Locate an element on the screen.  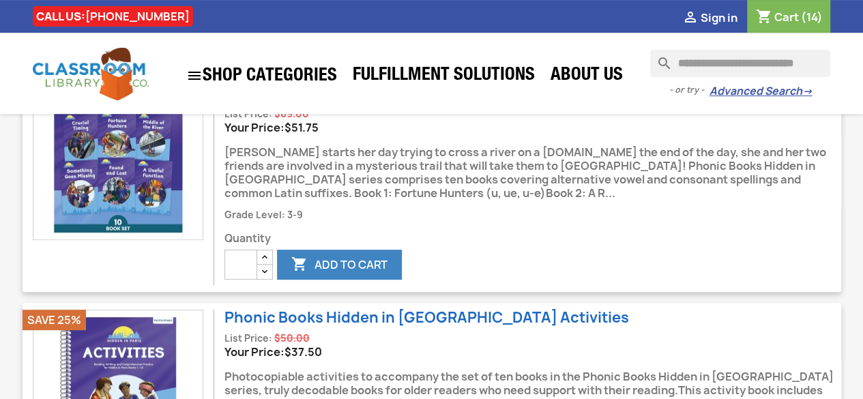
button: Add to cart is located at coordinates (339, 265).